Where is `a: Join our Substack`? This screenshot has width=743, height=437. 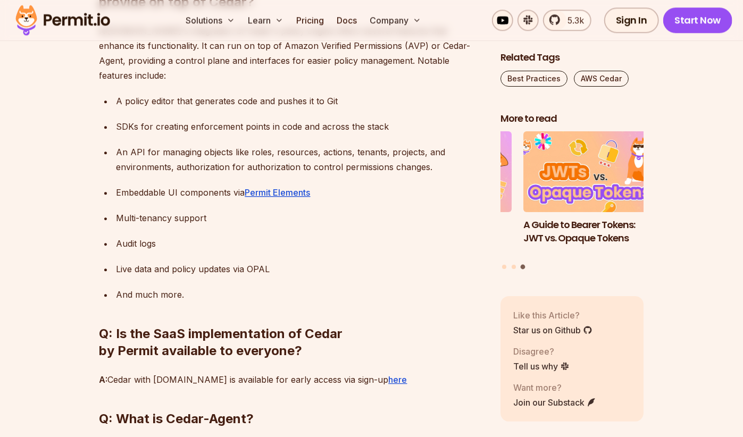
a: Join our Substack is located at coordinates (554, 402).